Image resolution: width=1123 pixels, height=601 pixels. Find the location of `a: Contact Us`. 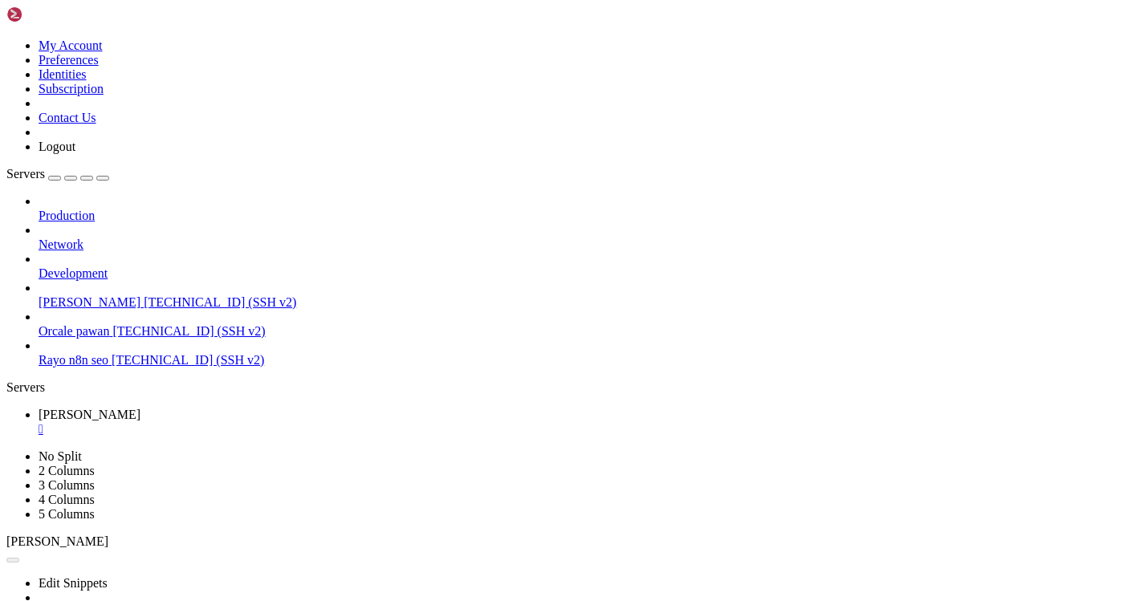

a: Contact Us is located at coordinates (67, 117).